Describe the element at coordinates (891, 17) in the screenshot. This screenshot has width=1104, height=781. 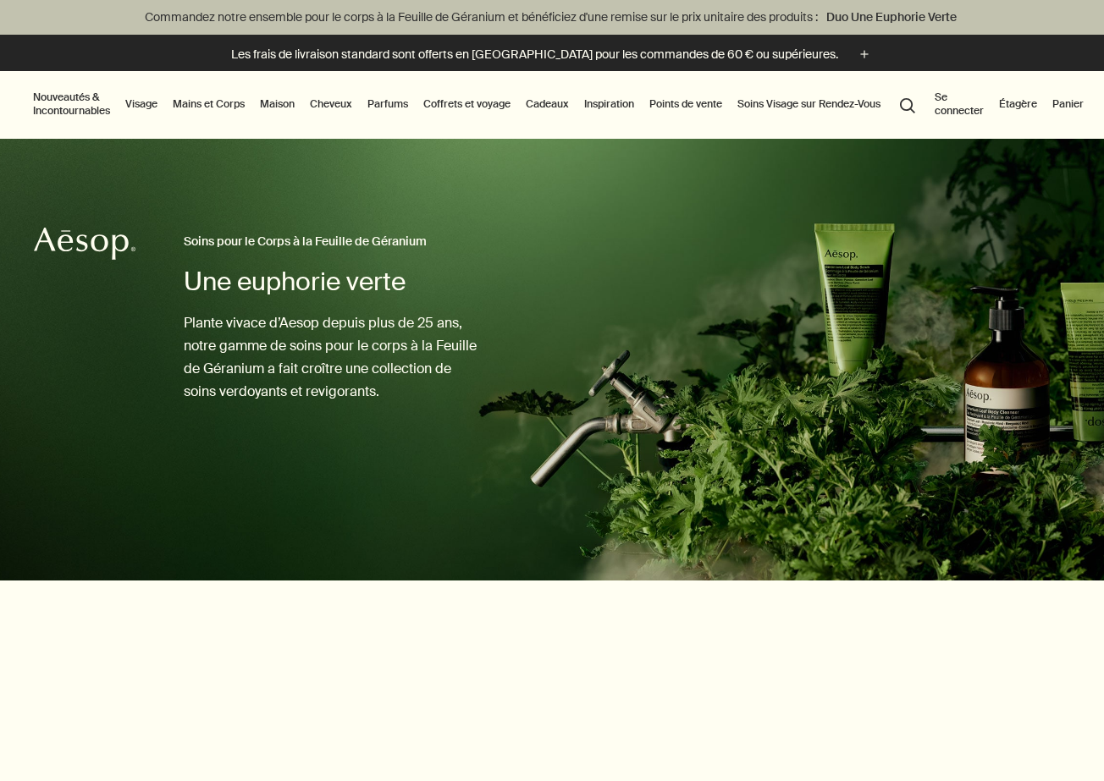
I see `a: Duo Une Euphorie Verte` at that location.